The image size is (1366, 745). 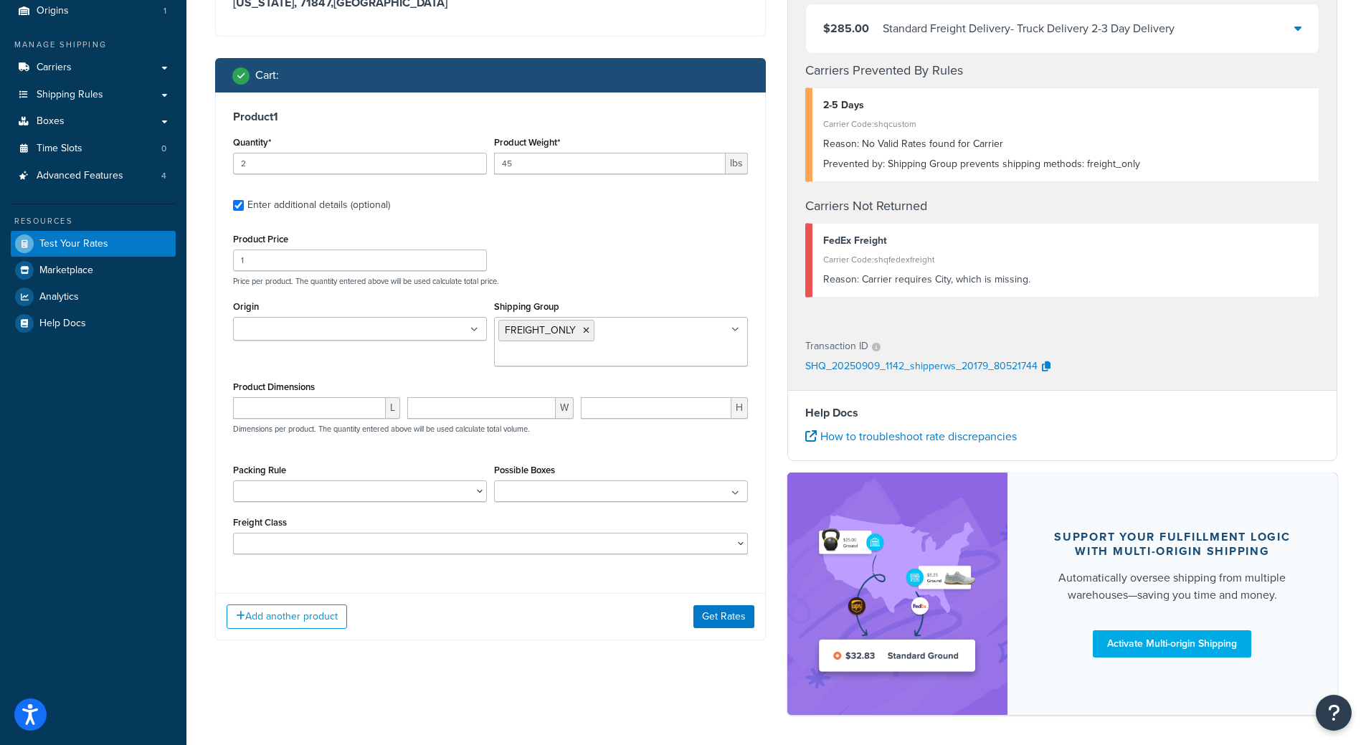 I want to click on p: Dimensions per product. The quantity entered above will be used calculate total volume., so click(x=379, y=429).